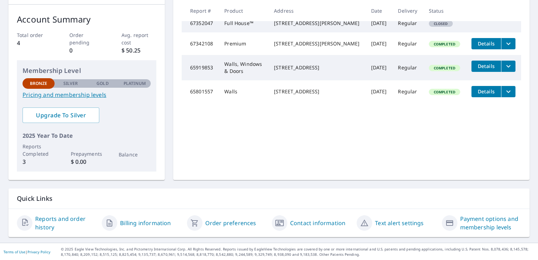 Image resolution: width=538 pixels, height=260 pixels. Describe the element at coordinates (71, 84) in the screenshot. I see `p: Silver` at that location.